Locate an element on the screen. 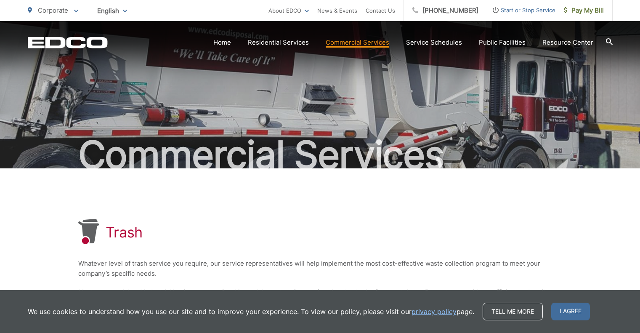  p: Most commercial and industrial businesses use 3 cubic yard dumpsters (approx.) as the standard re... is located at coordinates (320, 297).